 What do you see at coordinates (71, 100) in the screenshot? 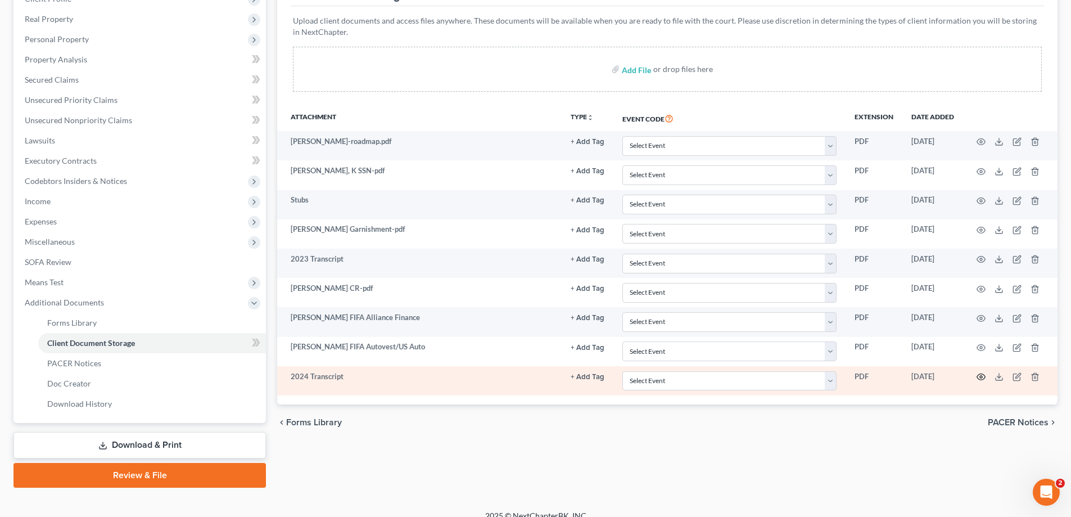
I see `span: Unsecured Priority Claims` at bounding box center [71, 100].